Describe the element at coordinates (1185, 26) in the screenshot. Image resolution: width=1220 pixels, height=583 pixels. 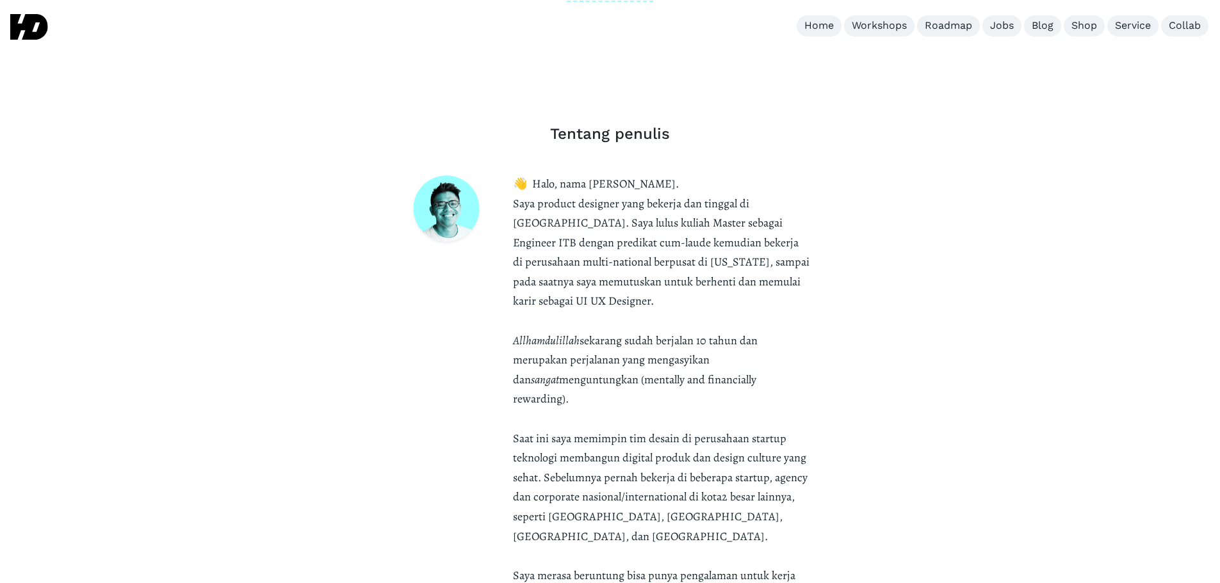
I see `div: Collab` at that location.